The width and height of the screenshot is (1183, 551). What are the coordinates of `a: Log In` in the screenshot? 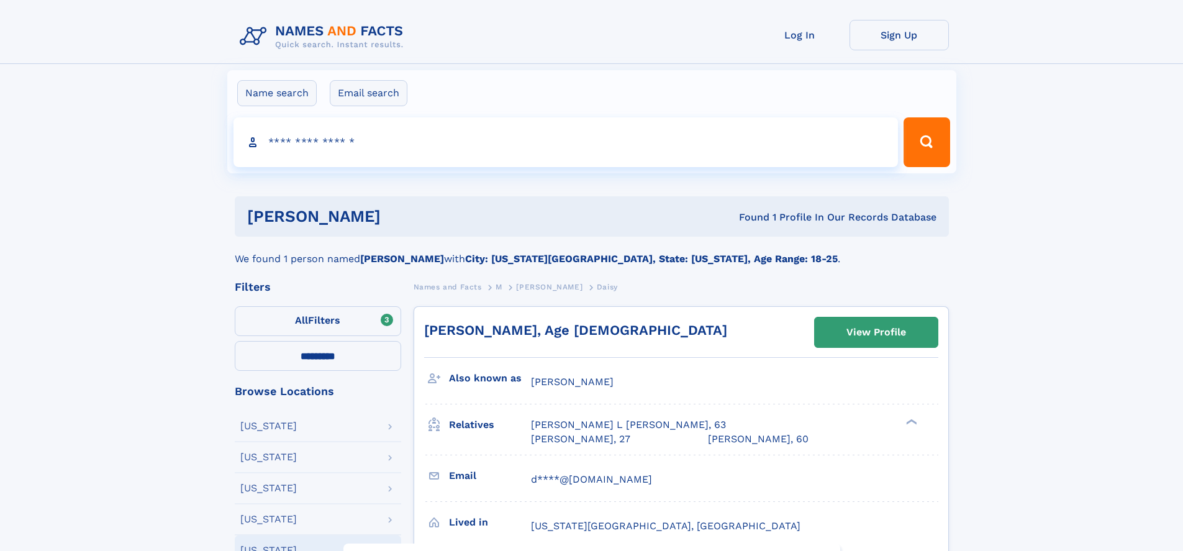 It's located at (800, 35).